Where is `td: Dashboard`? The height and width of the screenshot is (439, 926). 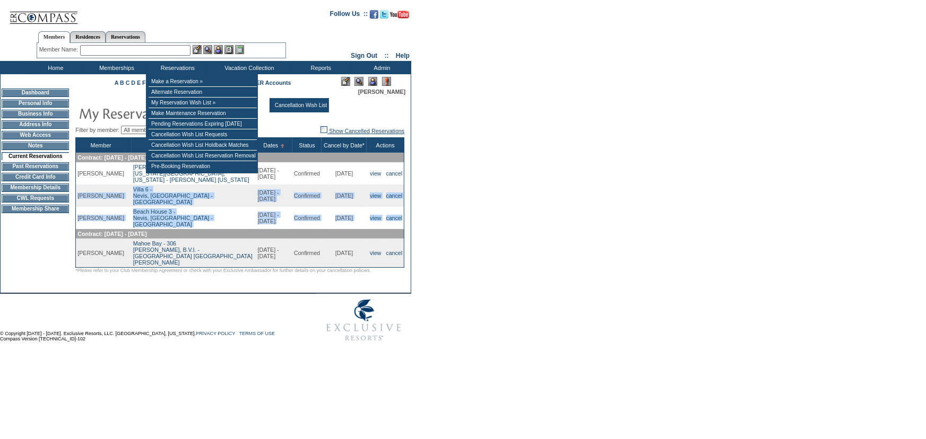
td: Dashboard is located at coordinates (35, 93).